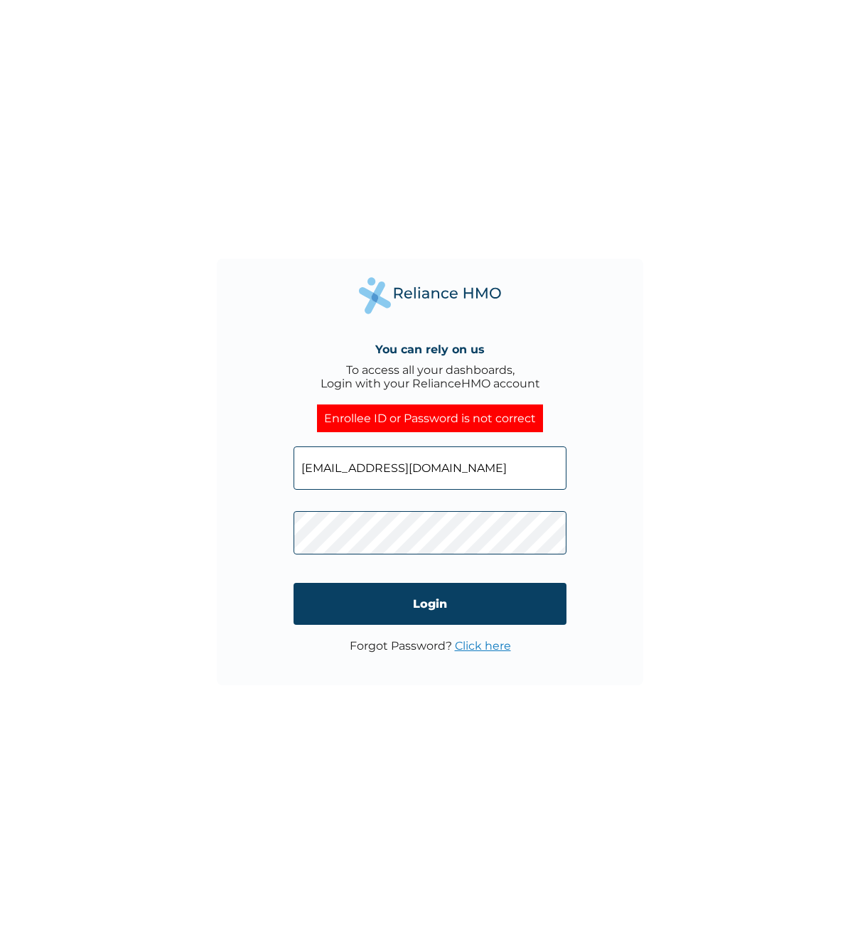 Image resolution: width=860 pixels, height=944 pixels. I want to click on img: Reliance Health's Logo, so click(430, 295).